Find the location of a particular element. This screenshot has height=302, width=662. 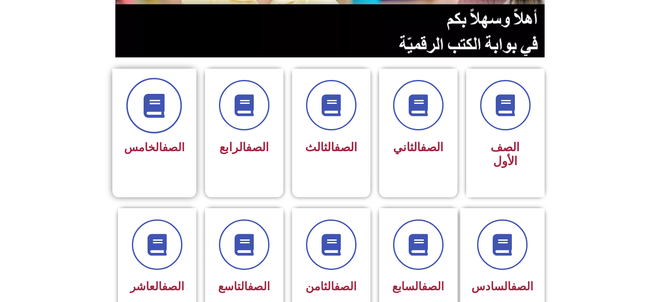

span: الثامن is located at coordinates (331, 287).